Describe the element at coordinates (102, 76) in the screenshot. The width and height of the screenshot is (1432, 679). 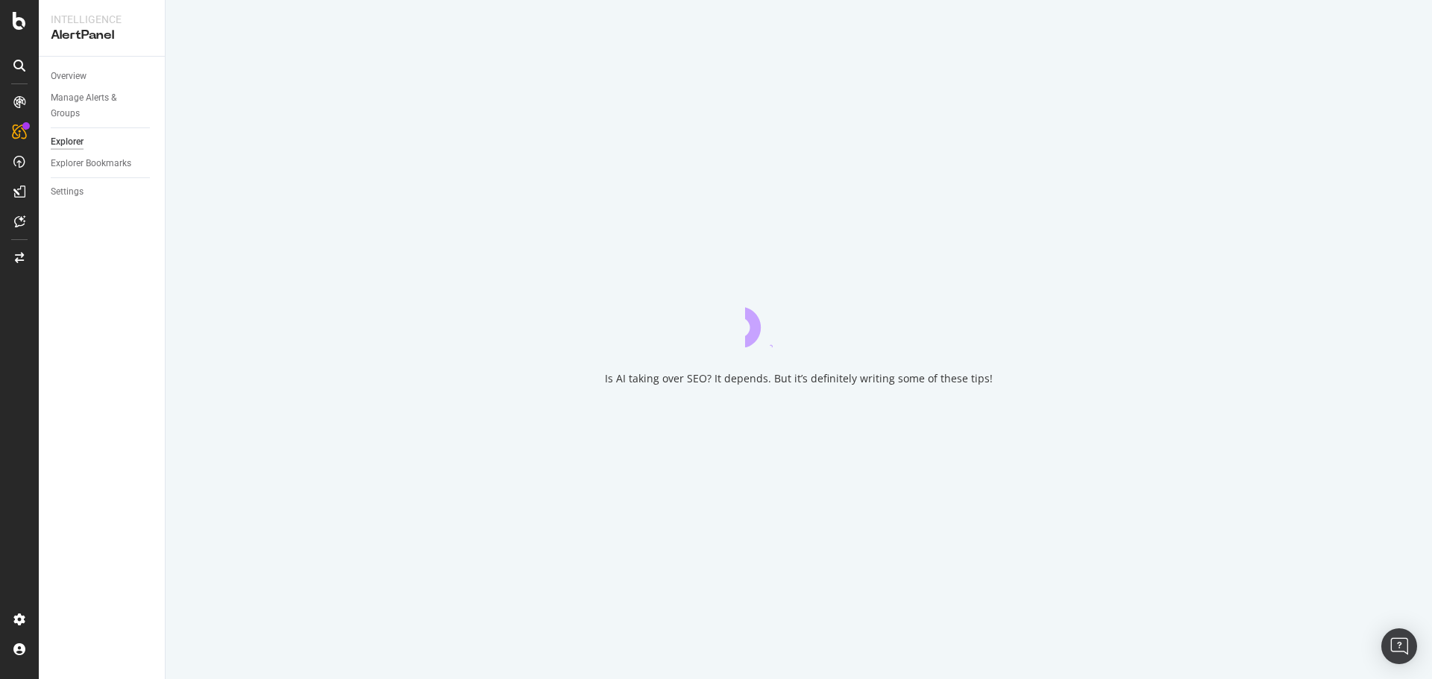
I see `a: Overview` at that location.